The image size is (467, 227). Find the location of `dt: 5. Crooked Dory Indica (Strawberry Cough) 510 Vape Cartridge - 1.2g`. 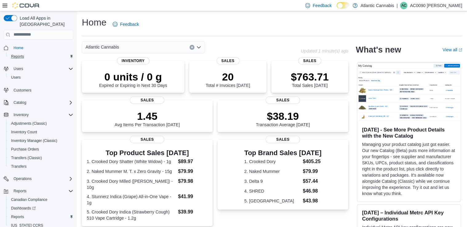

dt: 5. Crooked Dory Indica (Strawberry Cough) 510 Vape Cartridge - 1.2g is located at coordinates (131, 215).